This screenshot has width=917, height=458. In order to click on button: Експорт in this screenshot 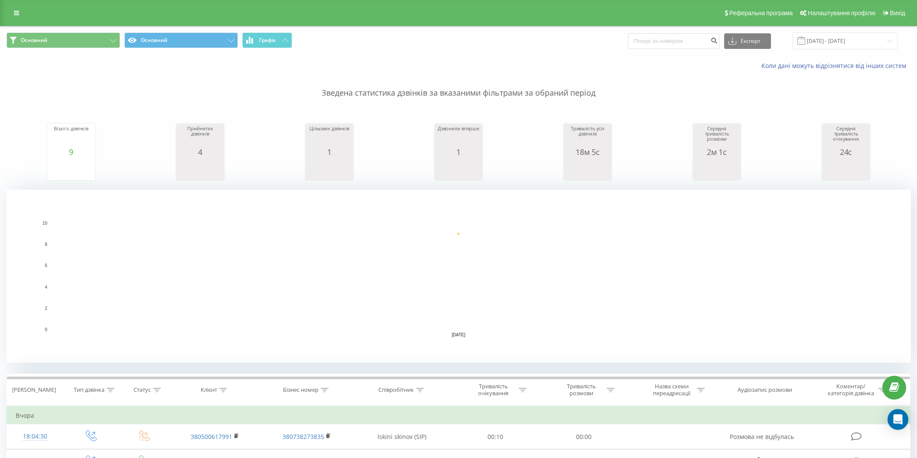, I will do `click(747, 41)`.